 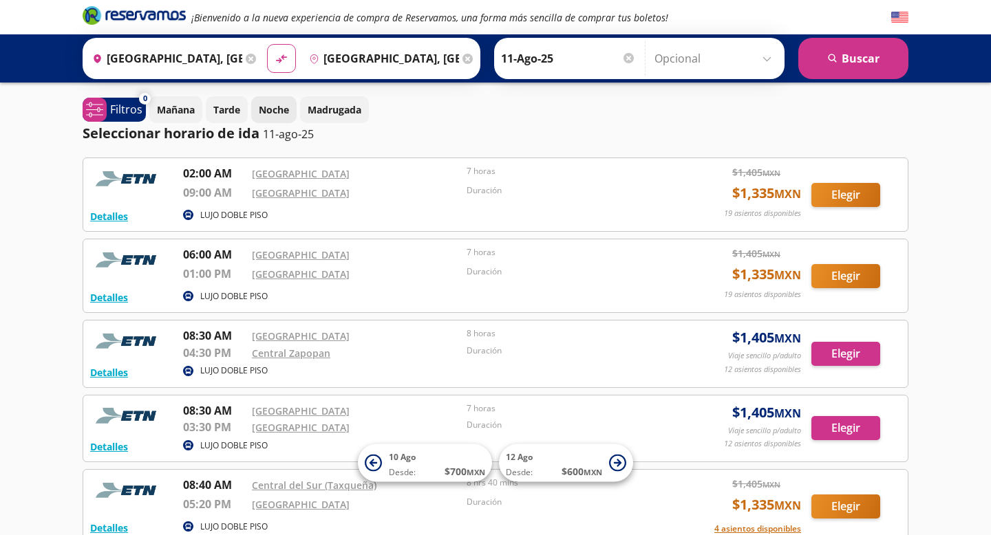 What do you see at coordinates (758, 529) in the screenshot?
I see `button: 4 asientos disponibles` at bounding box center [758, 529].